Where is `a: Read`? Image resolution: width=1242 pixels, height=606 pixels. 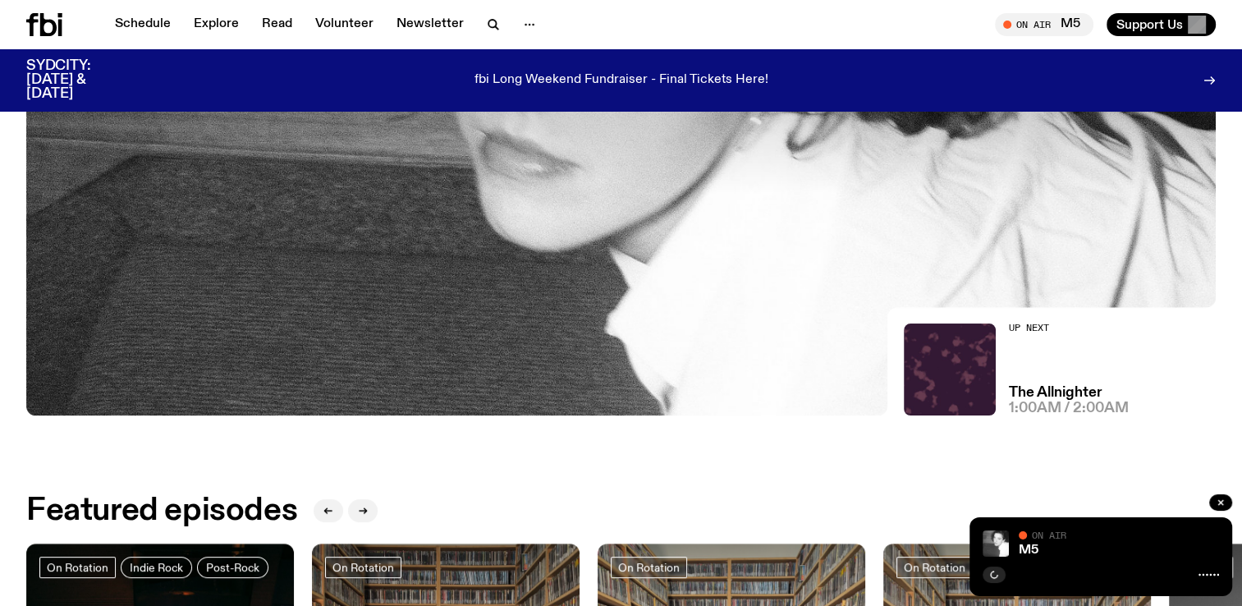
a: Read is located at coordinates (277, 25).